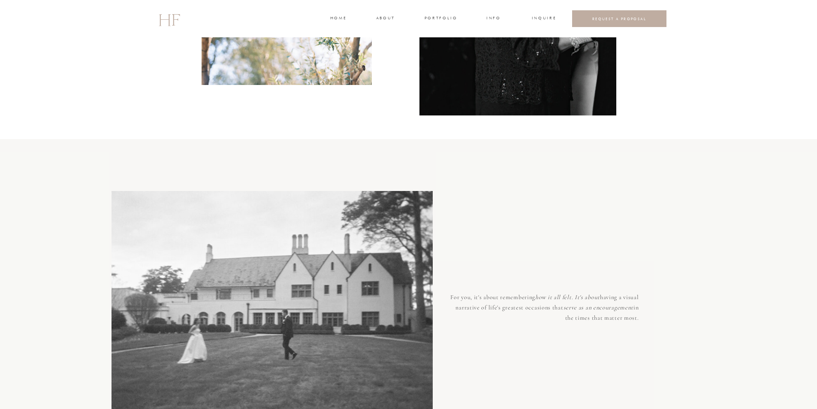  What do you see at coordinates (440, 19) in the screenshot?
I see `a: portfolio` at bounding box center [440, 19].